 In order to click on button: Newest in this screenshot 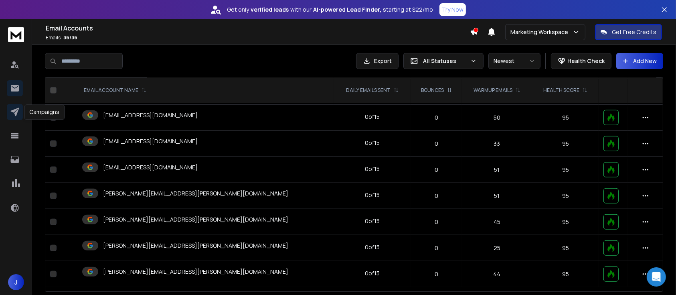, I will do `click(514, 61)`.